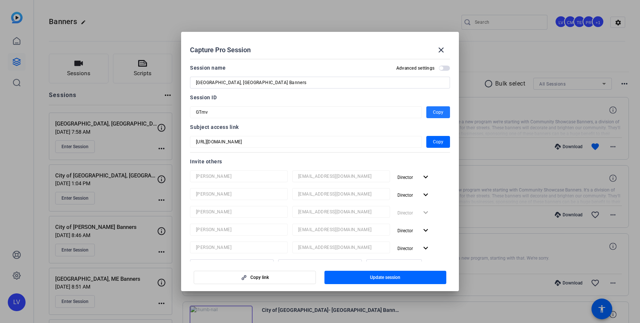  Describe the element at coordinates (320, 50) in the screenshot. I see `div: Capture Pro Session` at that location.